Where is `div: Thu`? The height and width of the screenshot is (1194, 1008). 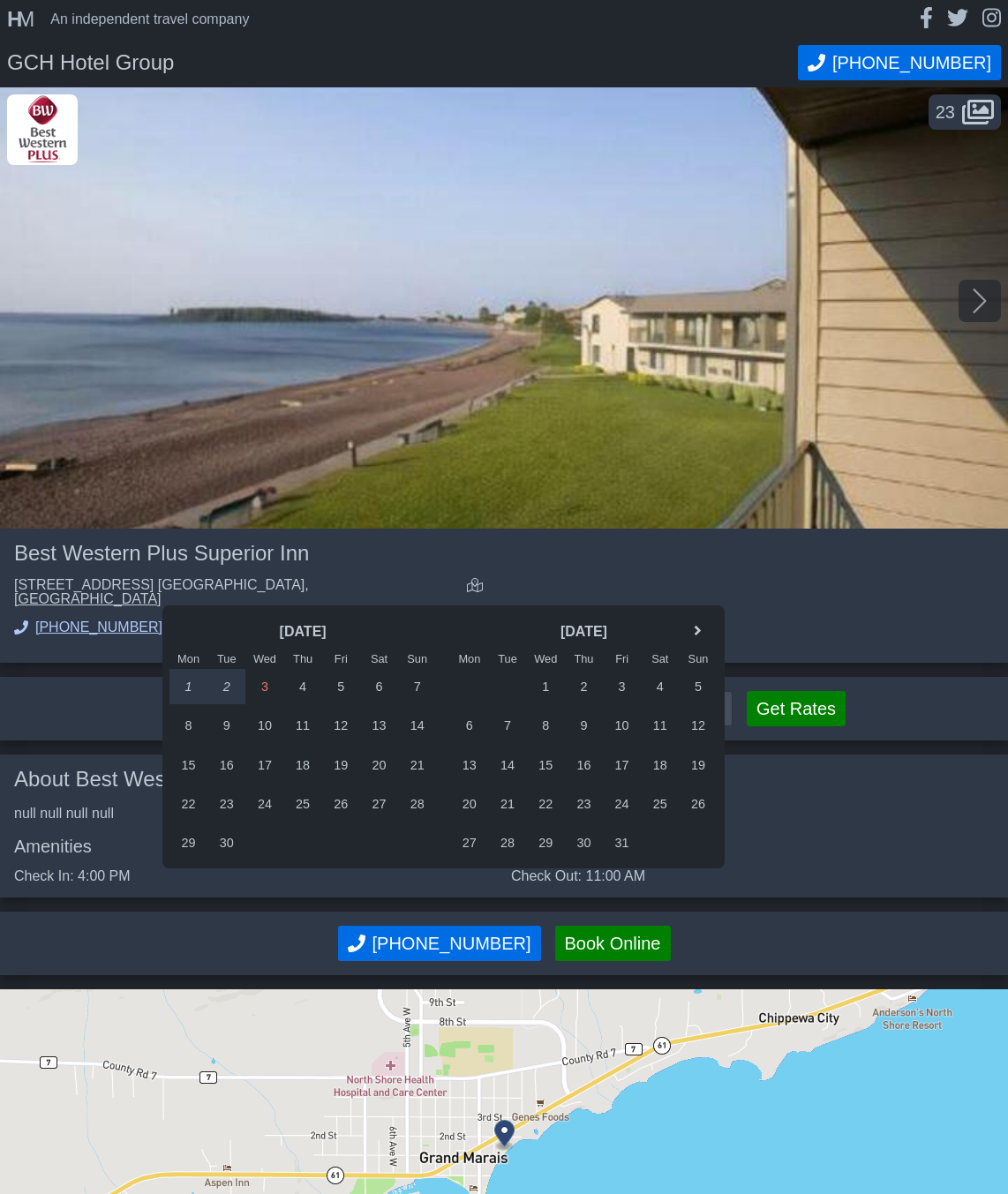
div: Thu is located at coordinates (584, 660).